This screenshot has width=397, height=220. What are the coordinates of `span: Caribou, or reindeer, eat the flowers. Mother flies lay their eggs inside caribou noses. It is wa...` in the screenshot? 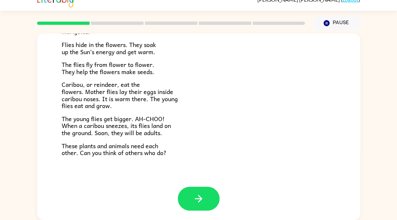 It's located at (120, 95).